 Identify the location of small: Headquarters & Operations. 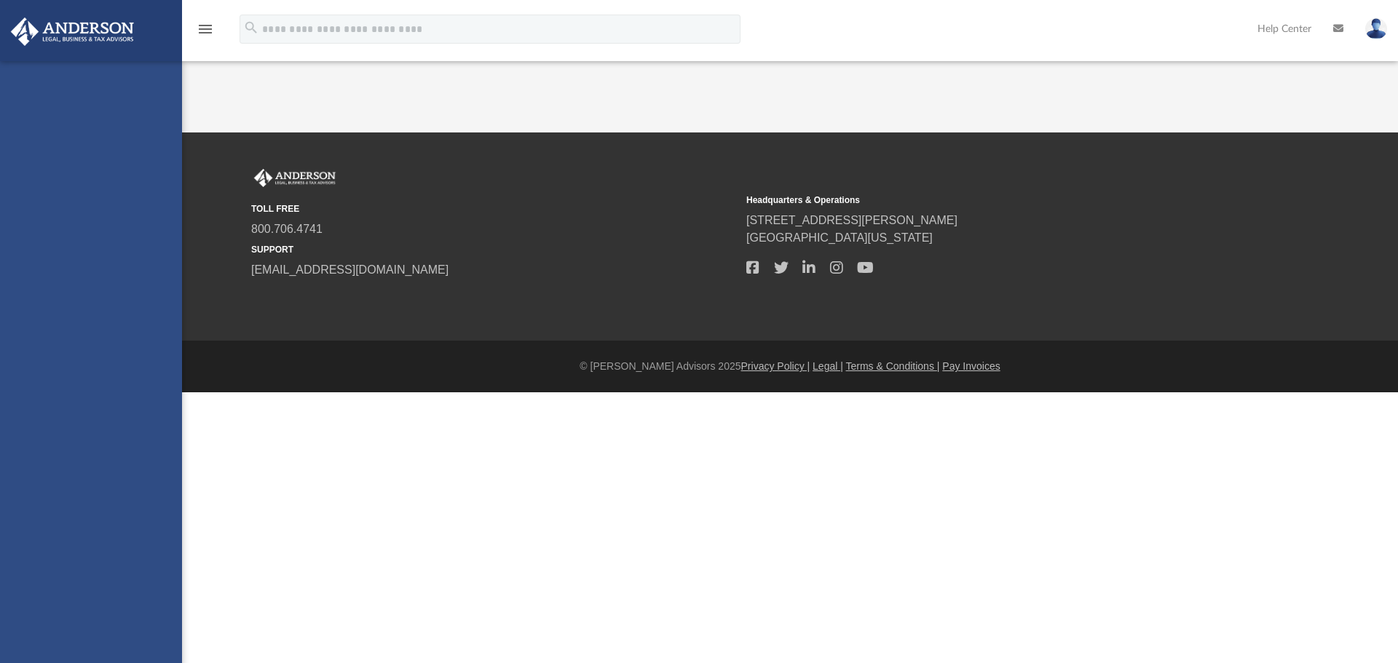
(989, 200).